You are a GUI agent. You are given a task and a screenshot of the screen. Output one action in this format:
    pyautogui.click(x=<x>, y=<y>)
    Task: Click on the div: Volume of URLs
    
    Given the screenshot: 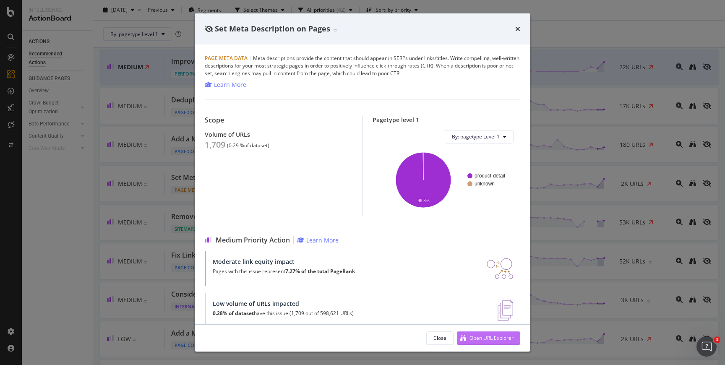 What is the action you would take?
    pyautogui.click(x=278, y=134)
    